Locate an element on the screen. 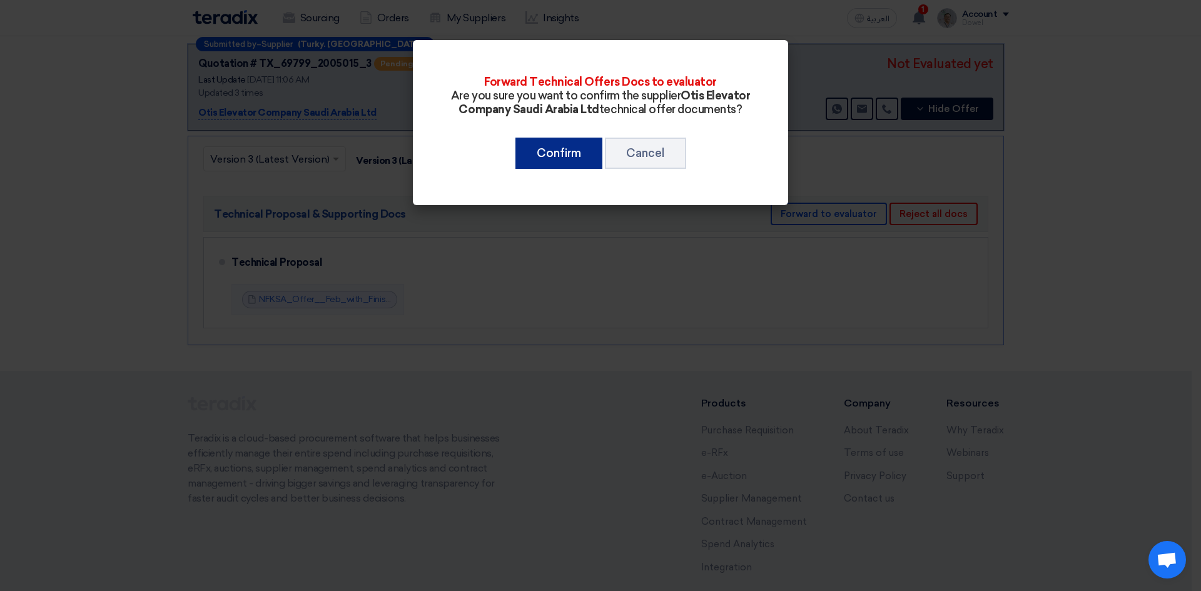 This screenshot has width=1201, height=591. a: Open chat is located at coordinates (1168, 560).